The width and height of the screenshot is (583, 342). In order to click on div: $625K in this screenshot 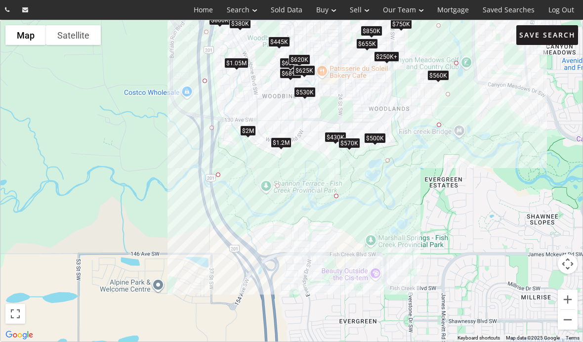, I will do `click(304, 70)`.